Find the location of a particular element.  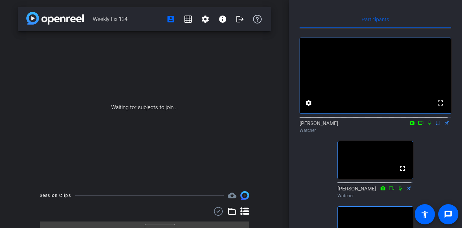

mat-icon: info is located at coordinates (223, 19).